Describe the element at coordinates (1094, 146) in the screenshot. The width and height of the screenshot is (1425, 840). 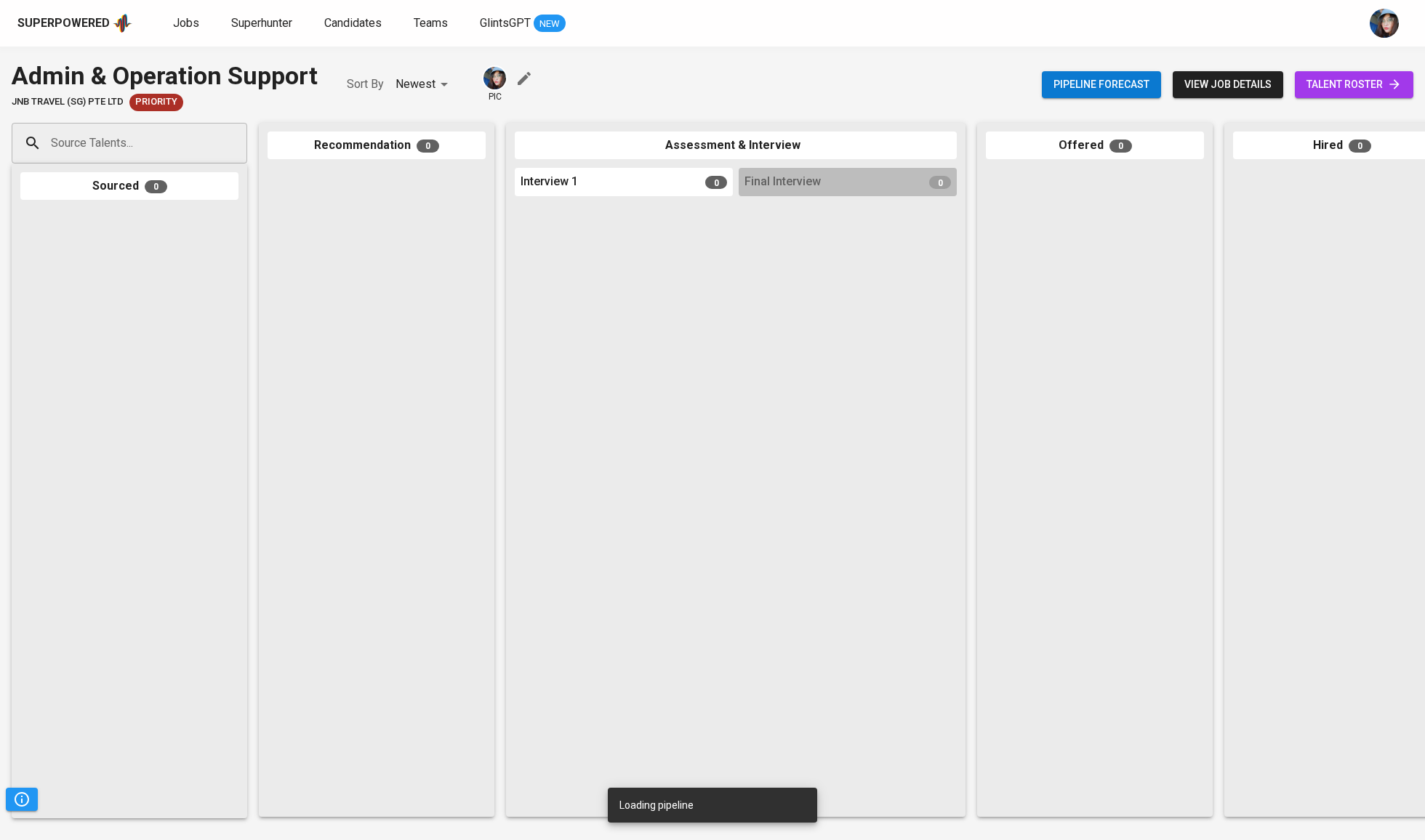
I see `div: Offered` at that location.